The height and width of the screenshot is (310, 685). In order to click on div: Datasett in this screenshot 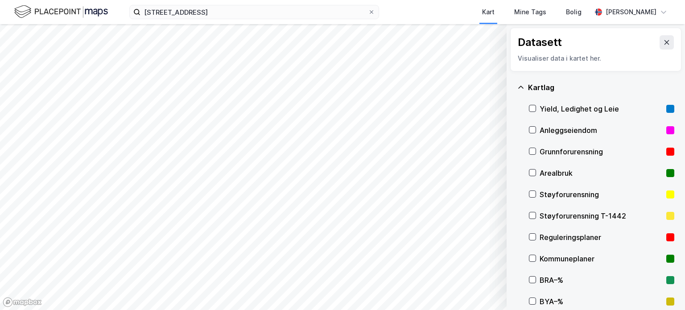, I will do `click(539, 42)`.